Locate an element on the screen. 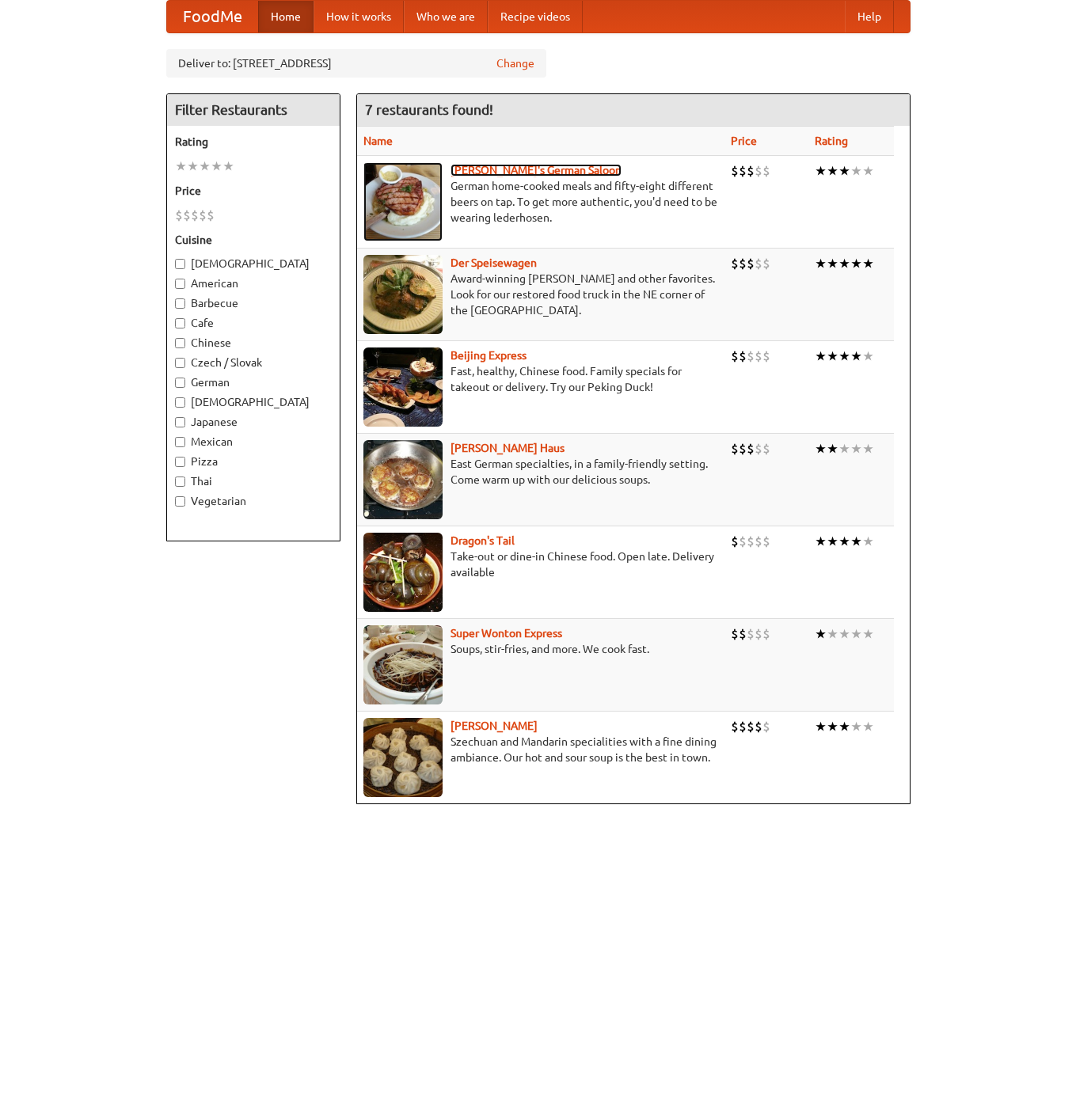 Image resolution: width=1076 pixels, height=1120 pixels. label: Pizza is located at coordinates (254, 462).